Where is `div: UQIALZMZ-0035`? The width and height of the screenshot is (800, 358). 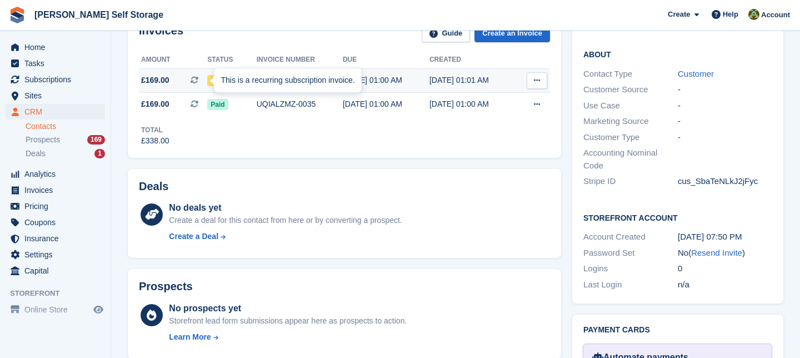
div: UQIALZMZ-0035 is located at coordinates (300, 104).